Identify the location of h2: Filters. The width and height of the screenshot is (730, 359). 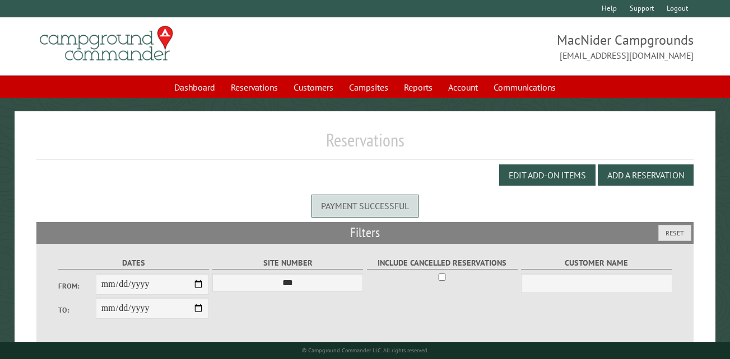
(365, 233).